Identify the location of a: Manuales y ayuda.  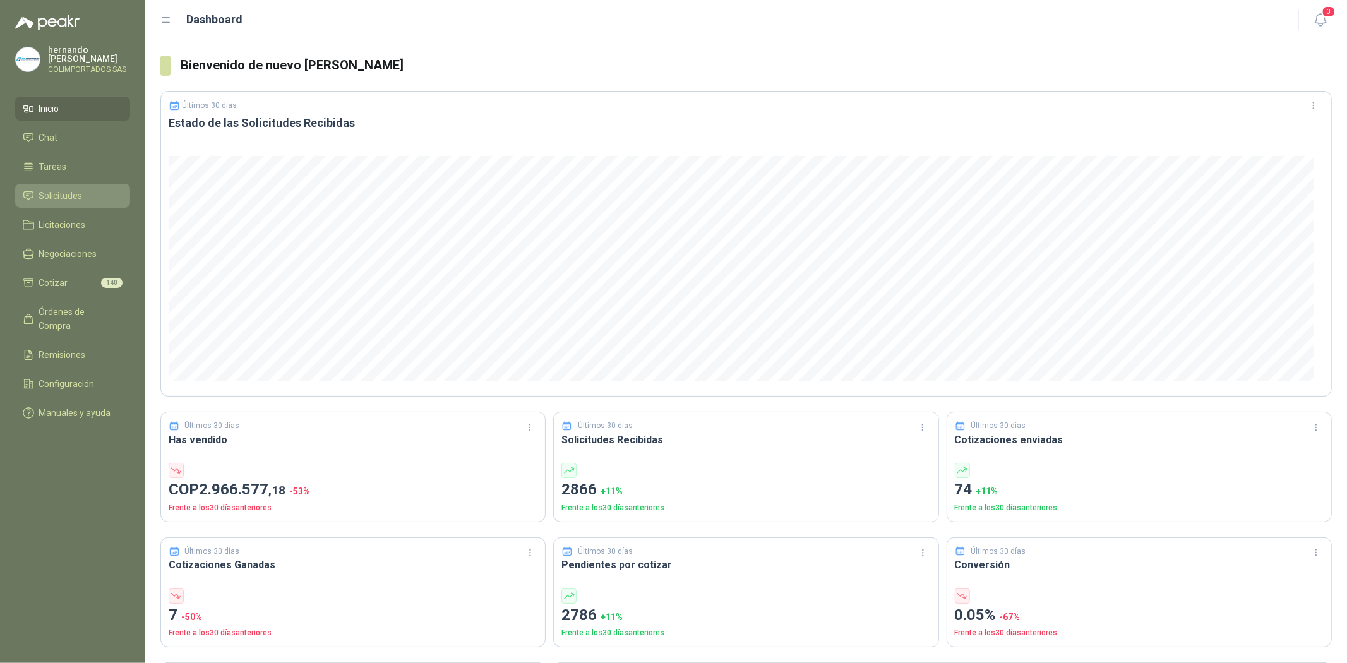
(73, 413).